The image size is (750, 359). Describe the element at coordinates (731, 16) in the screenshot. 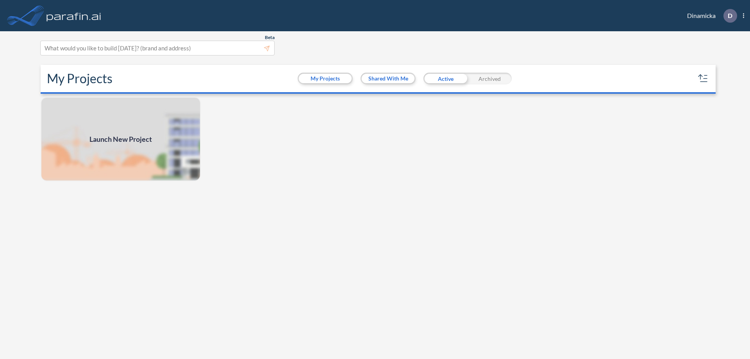

I see `p: D` at that location.